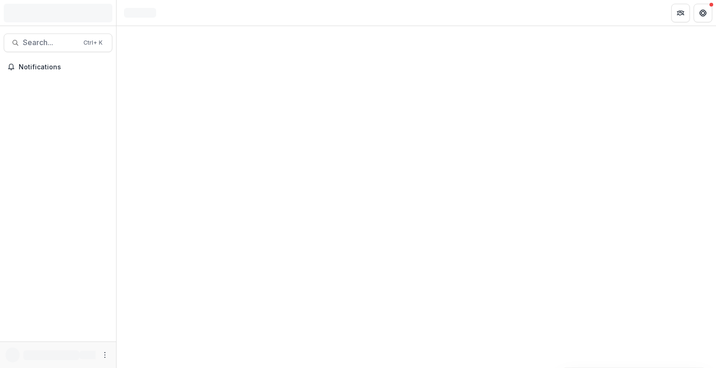  Describe the element at coordinates (50, 42) in the screenshot. I see `span: Search...` at that location.